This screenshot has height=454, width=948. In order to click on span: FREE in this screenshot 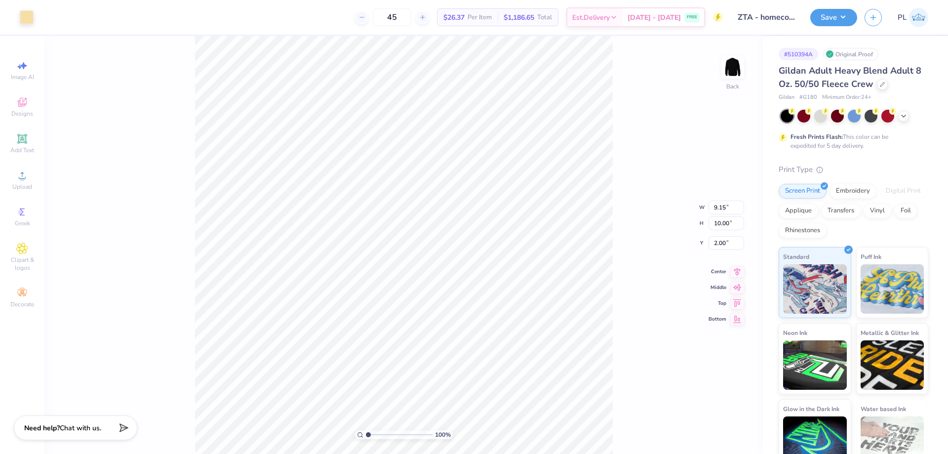, I will do `click(692, 17)`.